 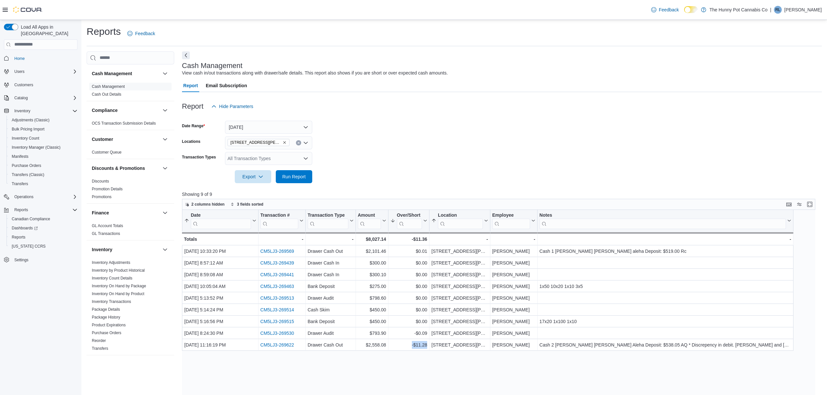 I want to click on div: $2,558.08, so click(x=372, y=345).